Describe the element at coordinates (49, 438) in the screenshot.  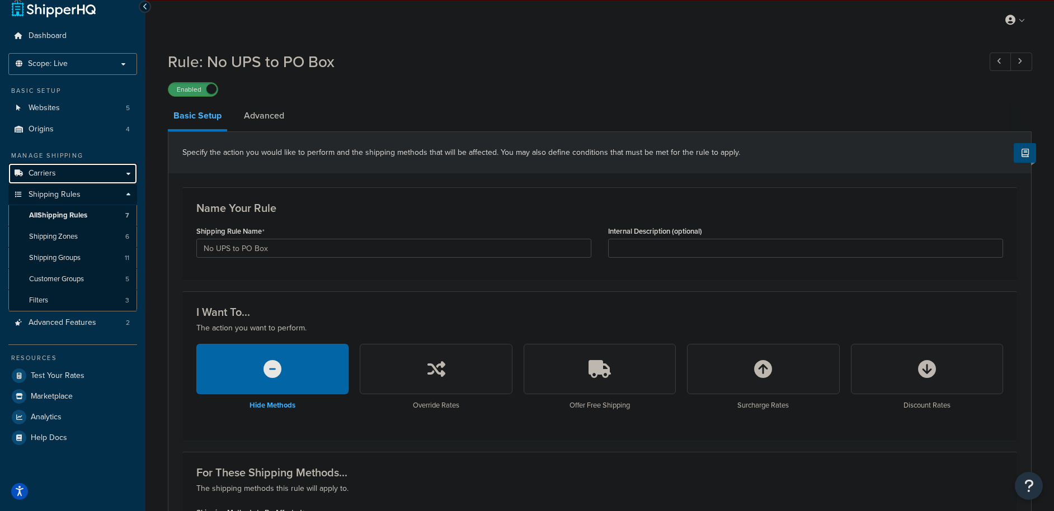
I see `span: Help Docs` at that location.